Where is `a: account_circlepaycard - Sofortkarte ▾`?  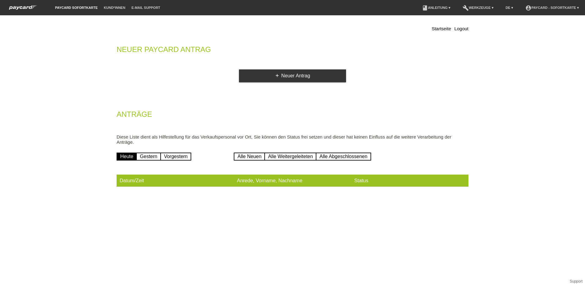 a: account_circlepaycard - Sofortkarte ▾ is located at coordinates (552, 8).